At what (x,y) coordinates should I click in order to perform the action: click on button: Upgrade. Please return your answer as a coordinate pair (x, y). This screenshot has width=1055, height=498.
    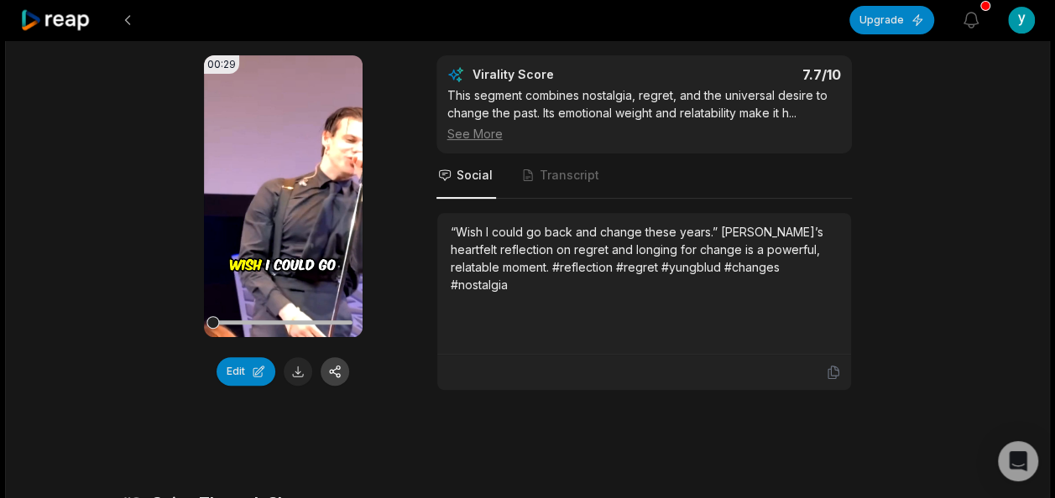
    Looking at the image, I should click on (891, 20).